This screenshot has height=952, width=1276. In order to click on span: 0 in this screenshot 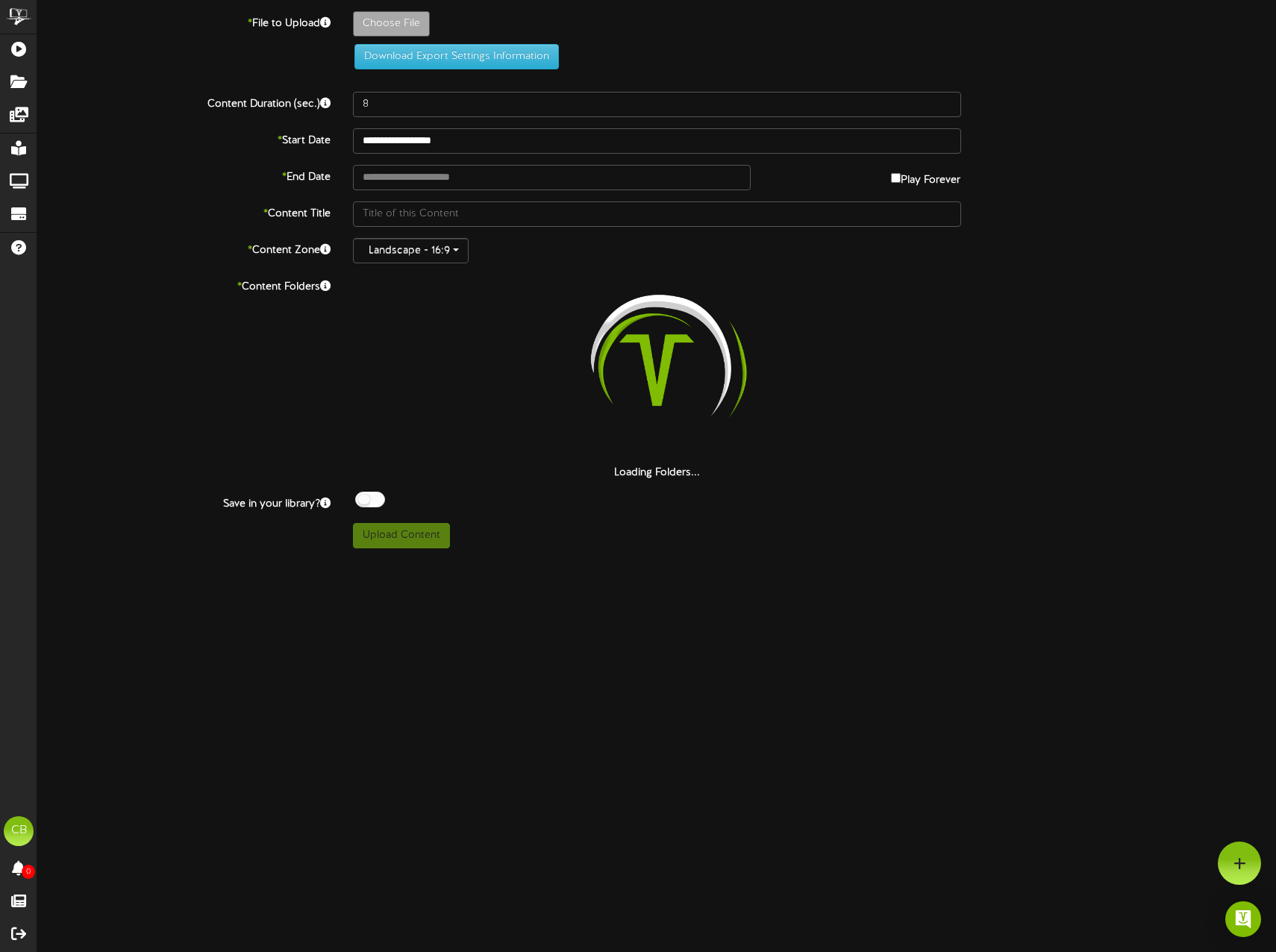, I will do `click(29, 871)`.